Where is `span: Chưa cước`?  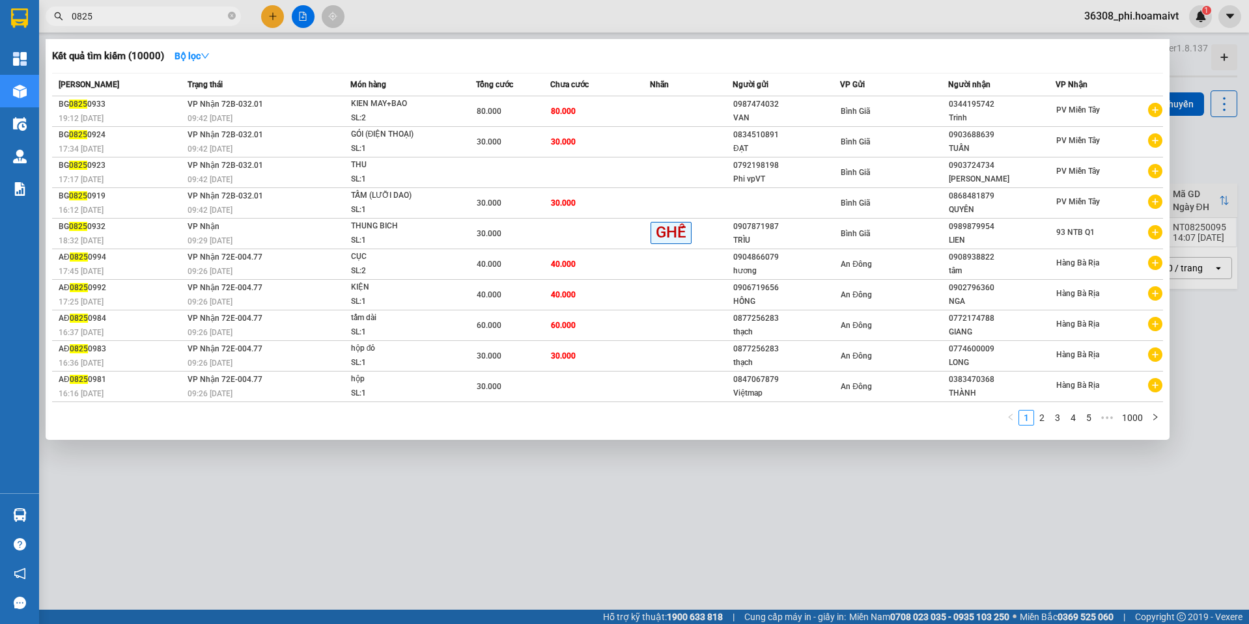
span: Chưa cước is located at coordinates (569, 85).